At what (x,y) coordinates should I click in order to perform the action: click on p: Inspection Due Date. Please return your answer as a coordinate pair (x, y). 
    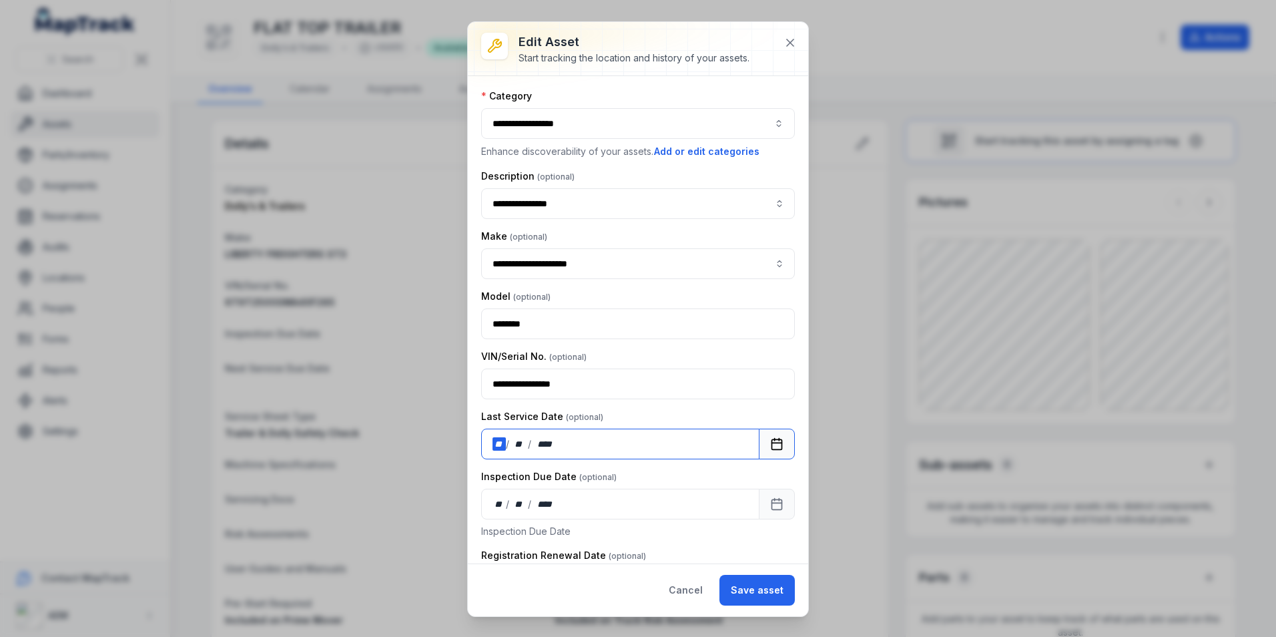
    Looking at the image, I should click on (638, 531).